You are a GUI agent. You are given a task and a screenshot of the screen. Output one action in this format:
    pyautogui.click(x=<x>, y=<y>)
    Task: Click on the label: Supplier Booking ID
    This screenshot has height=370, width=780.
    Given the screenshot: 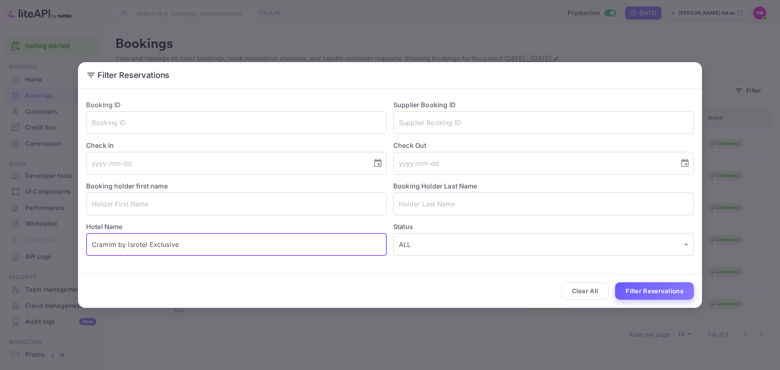 What is the action you would take?
    pyautogui.click(x=425, y=105)
    